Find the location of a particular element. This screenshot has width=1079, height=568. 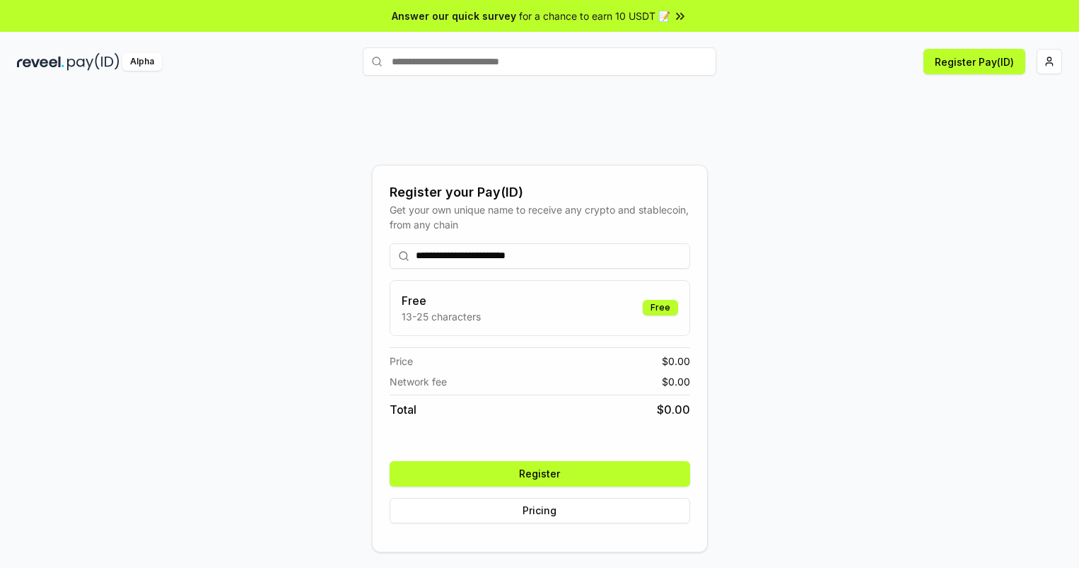

p: 13-25 characters is located at coordinates (441, 316).